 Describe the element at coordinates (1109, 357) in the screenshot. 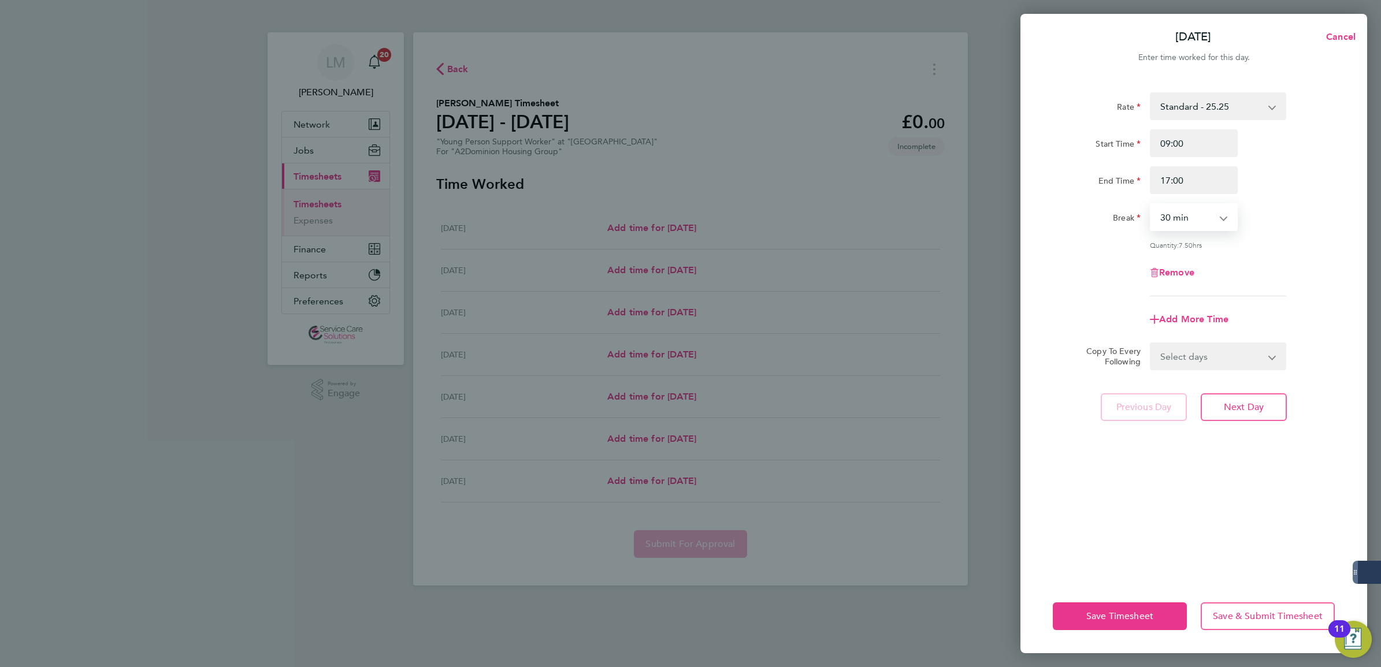

I see `label: Copy To Every Following` at that location.